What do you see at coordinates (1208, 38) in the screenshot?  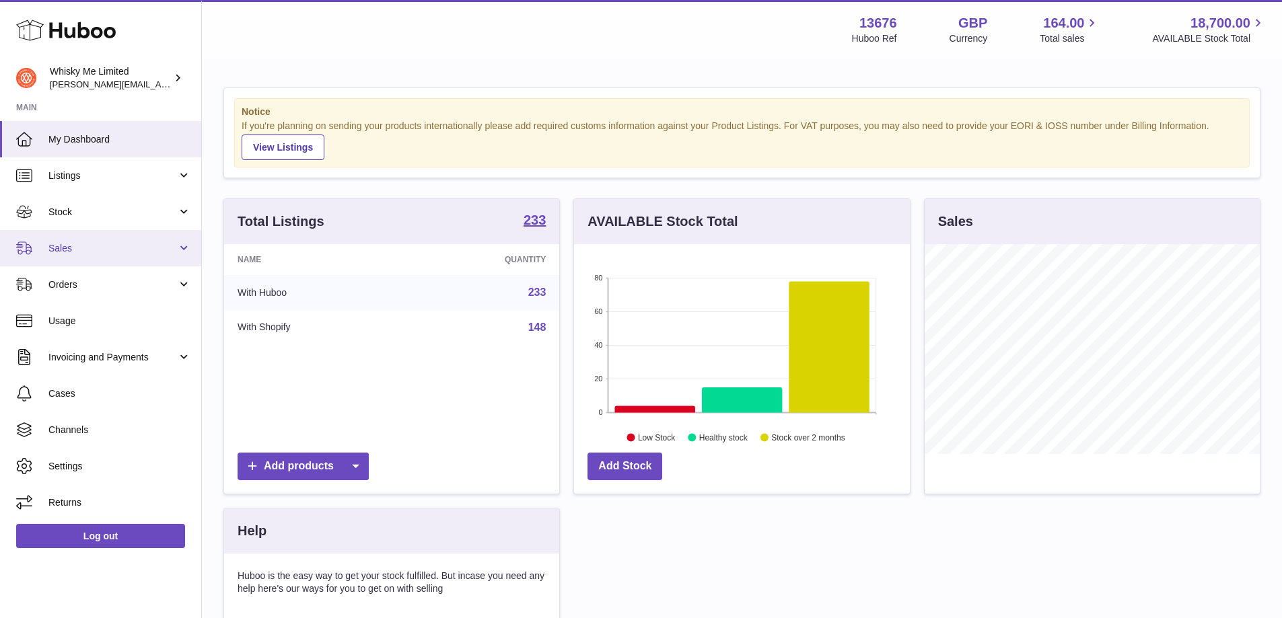 I see `span: AVAILABLE Stock Total` at bounding box center [1208, 38].